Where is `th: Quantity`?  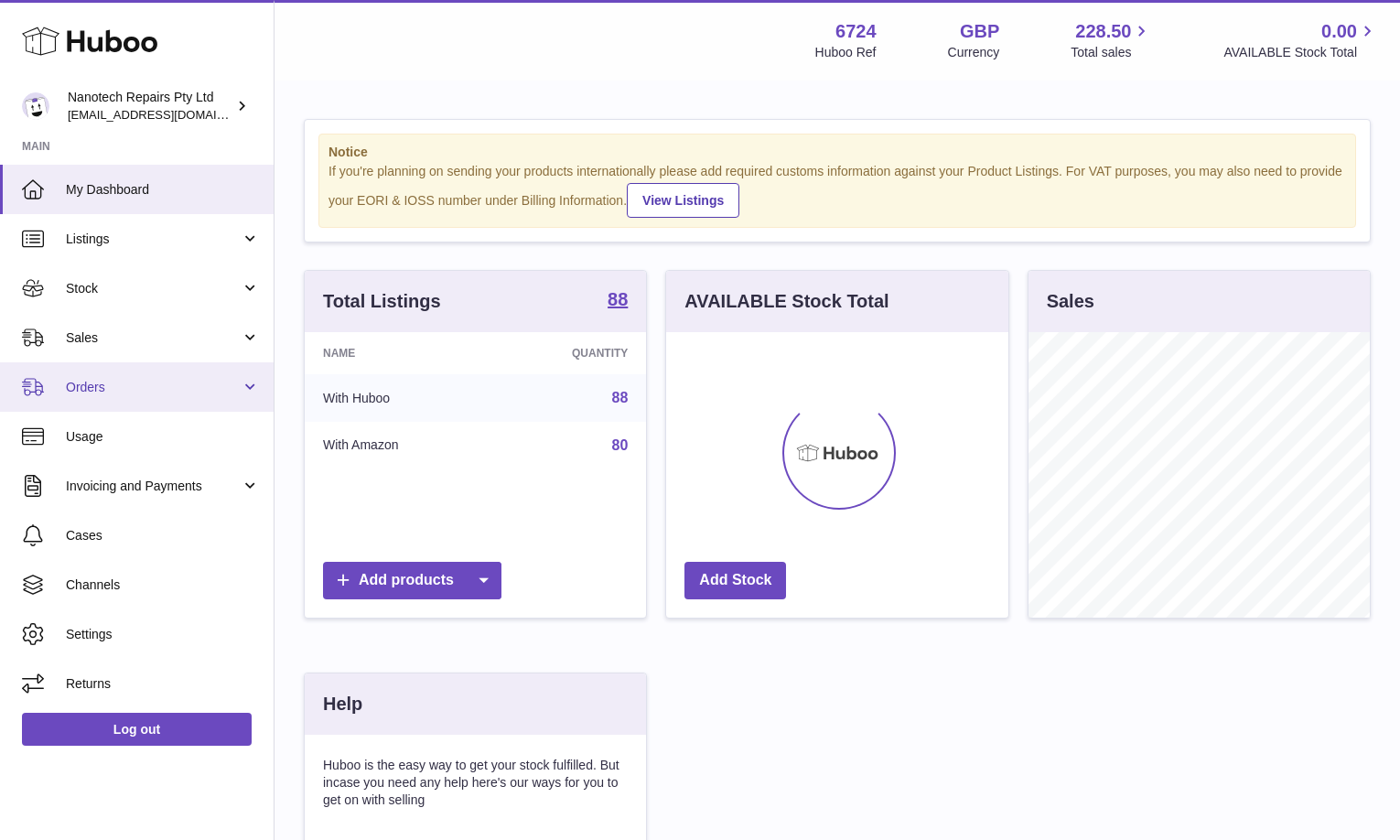
th: Quantity is located at coordinates (568, 353).